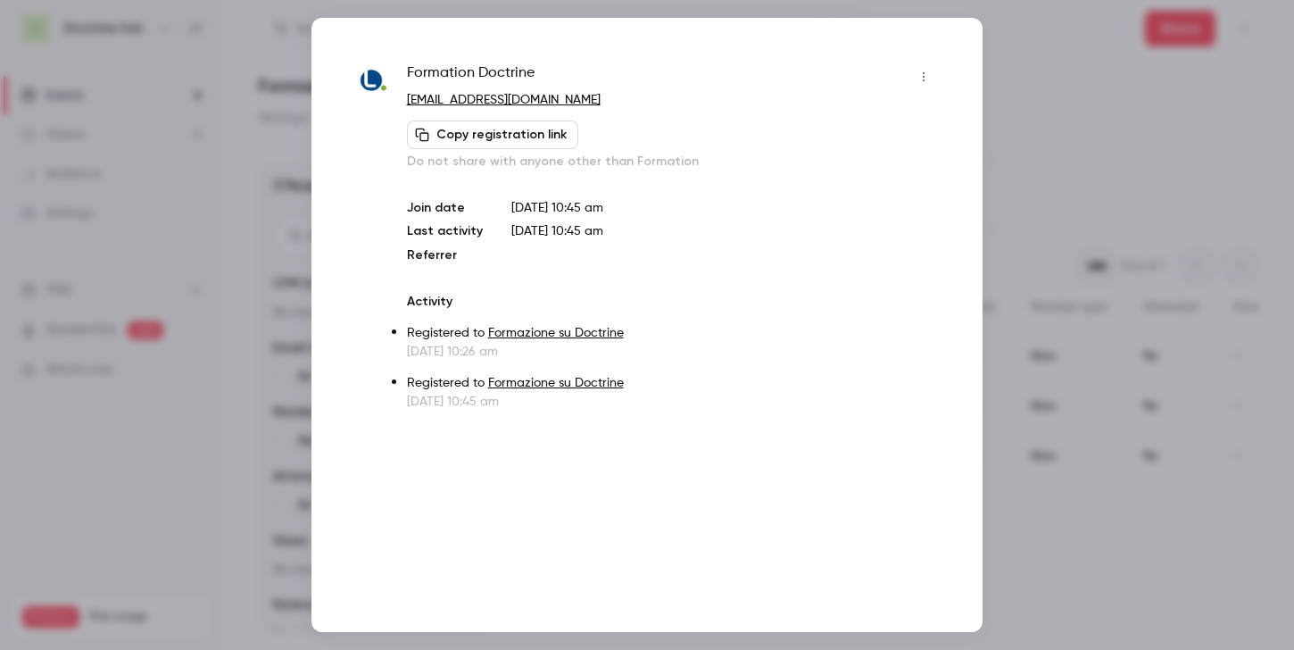  I want to click on img: libero.it, so click(372, 80).